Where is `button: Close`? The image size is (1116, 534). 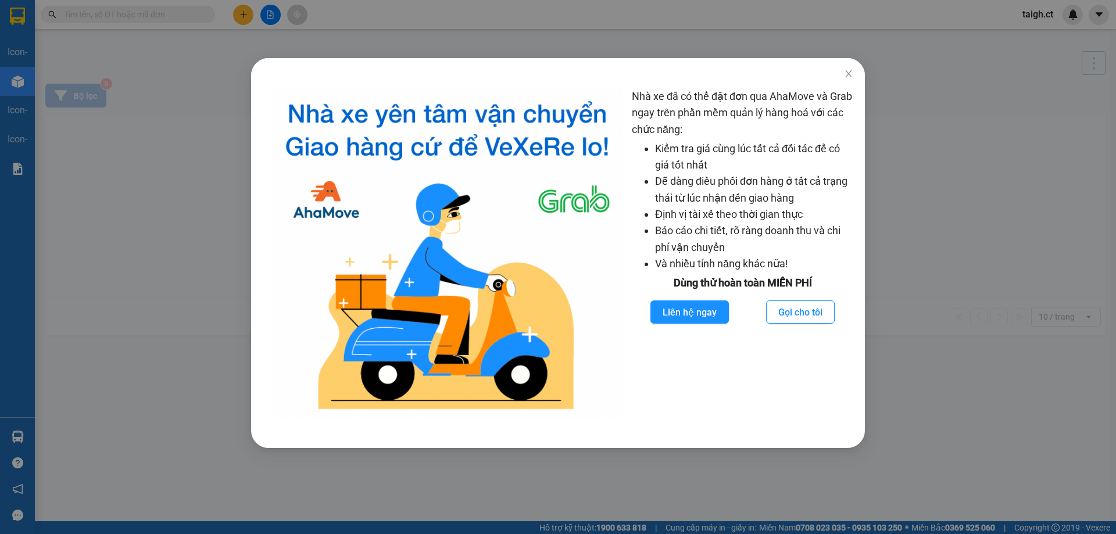
button: Close is located at coordinates (849, 74).